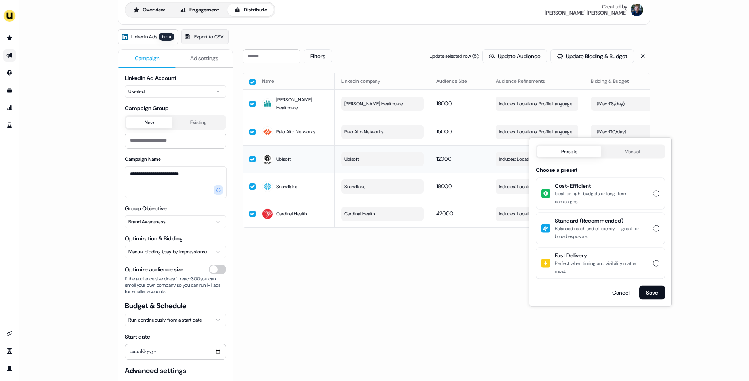 The height and width of the screenshot is (381, 749). Describe the element at coordinates (209, 37) in the screenshot. I see `span: Export to CSV` at that location.